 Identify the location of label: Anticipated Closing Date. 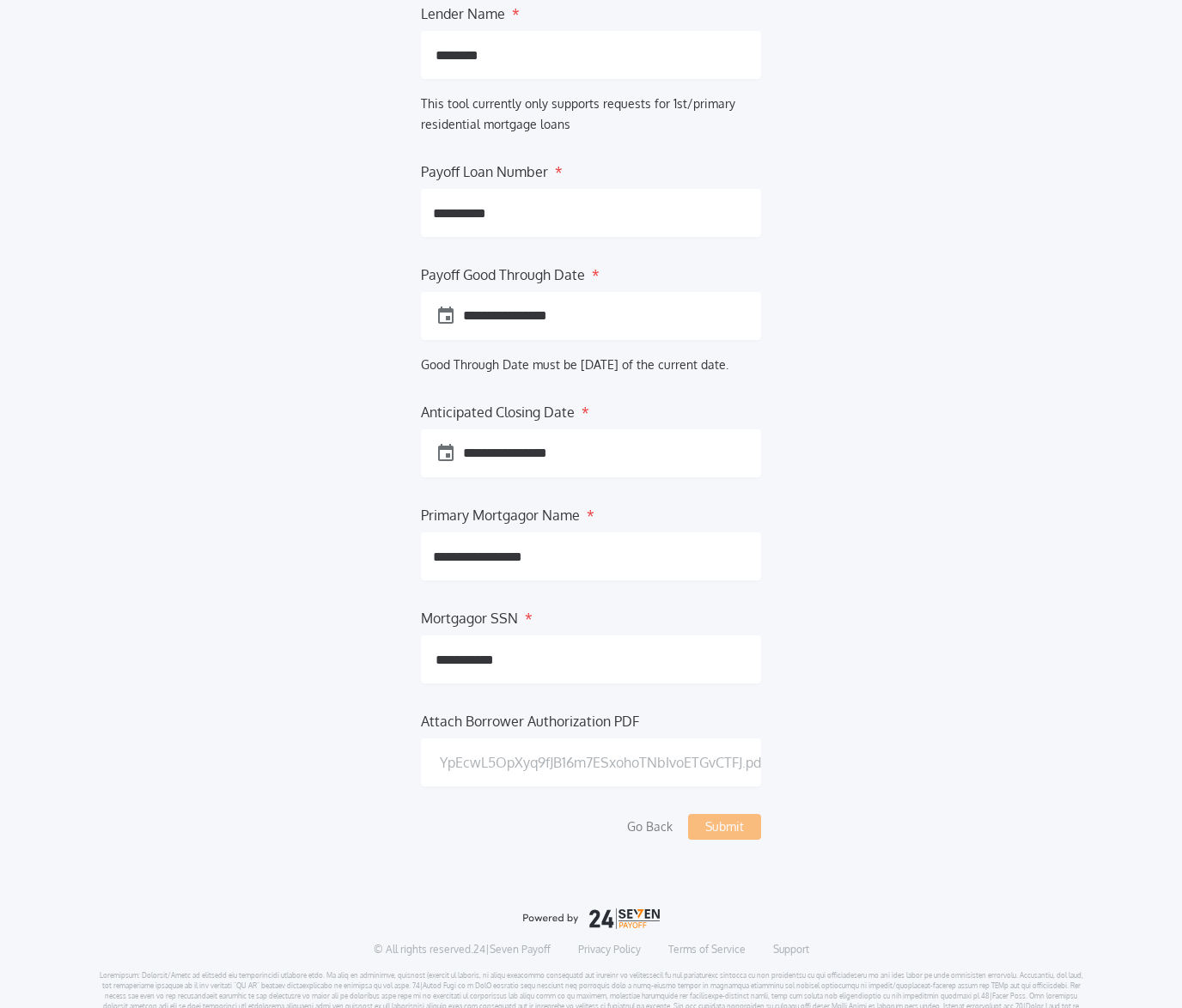
(497, 408).